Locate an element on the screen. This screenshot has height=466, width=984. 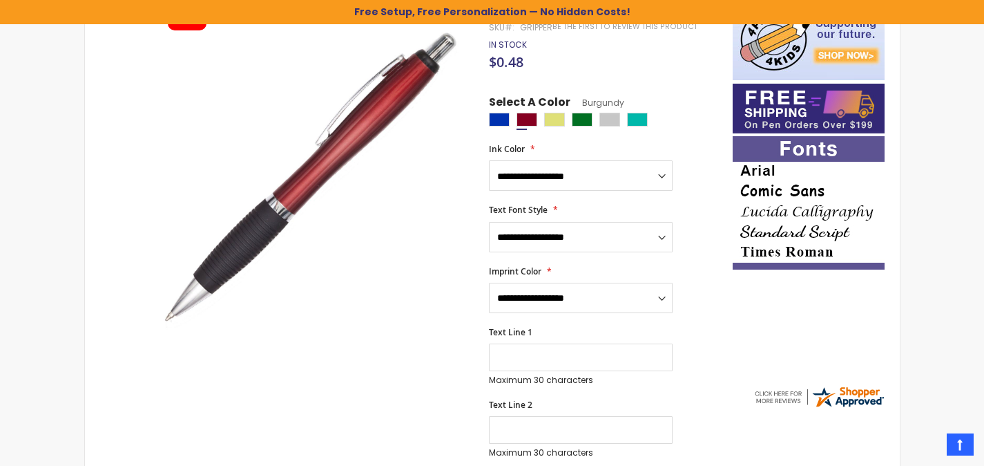
span: Burgundy is located at coordinates (597, 102).